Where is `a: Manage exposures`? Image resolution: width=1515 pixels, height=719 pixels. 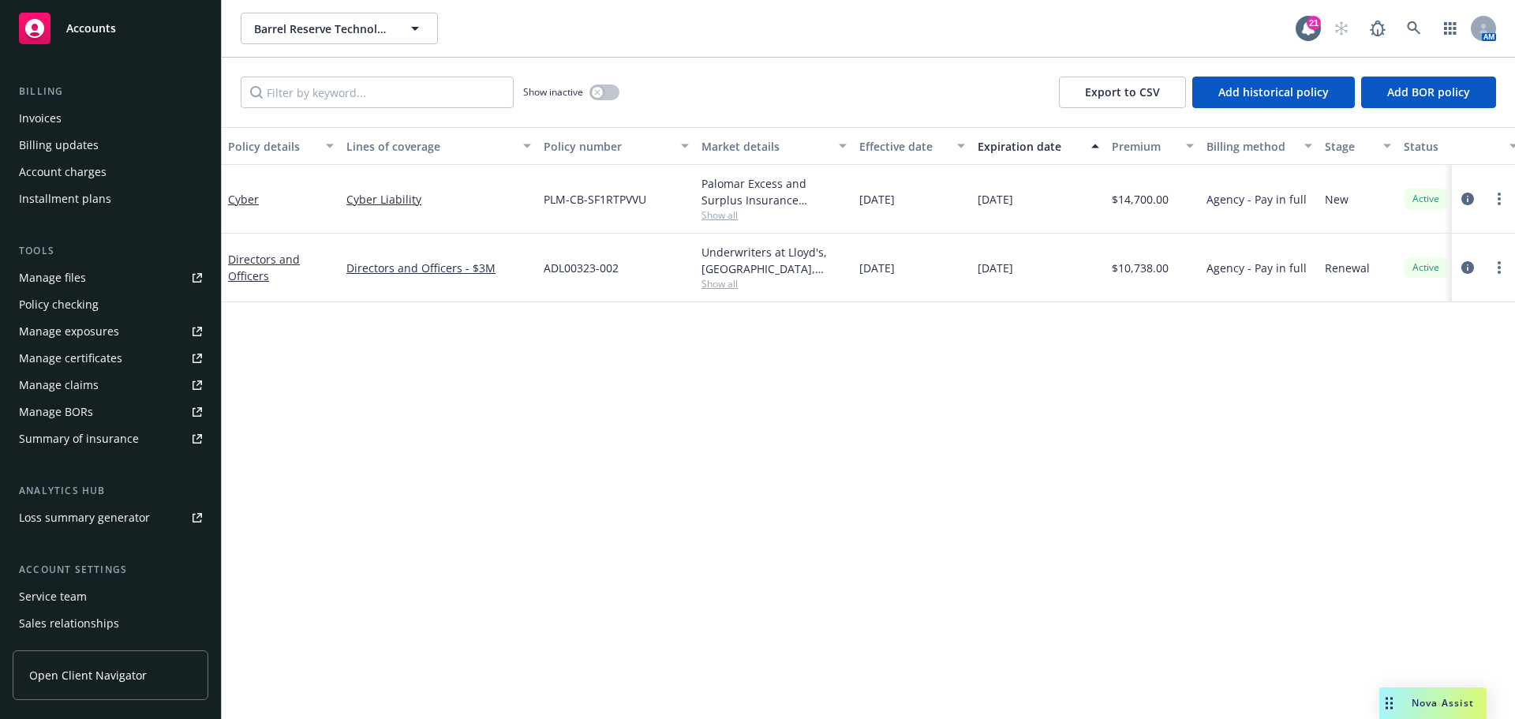
a: Manage exposures is located at coordinates (110, 331).